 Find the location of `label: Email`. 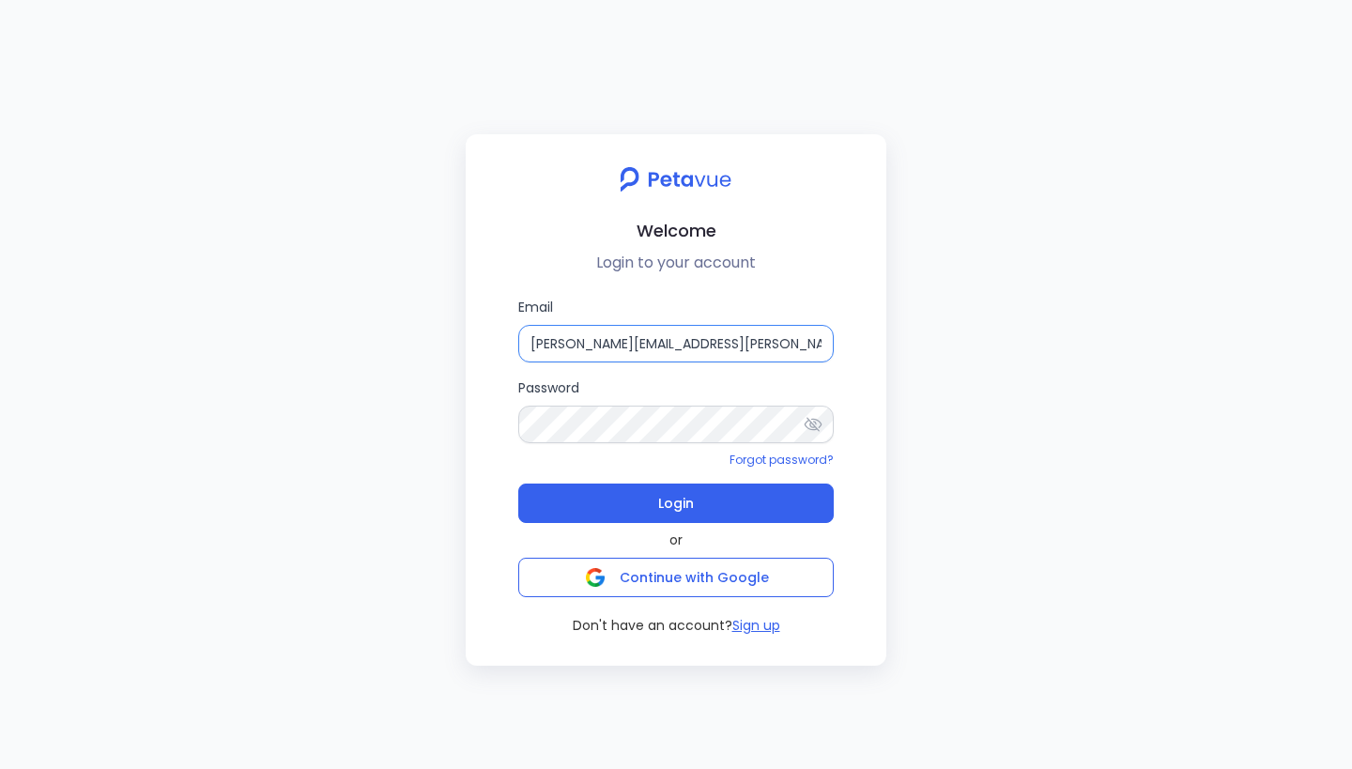

label: Email is located at coordinates (676, 330).